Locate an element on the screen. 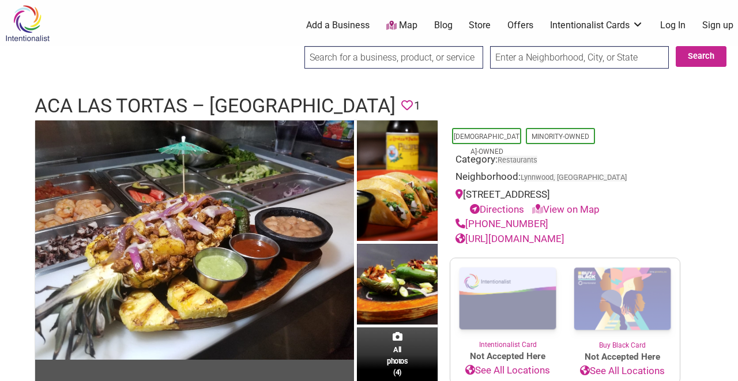 This screenshot has width=738, height=381. a: Restaurants is located at coordinates (517, 160).